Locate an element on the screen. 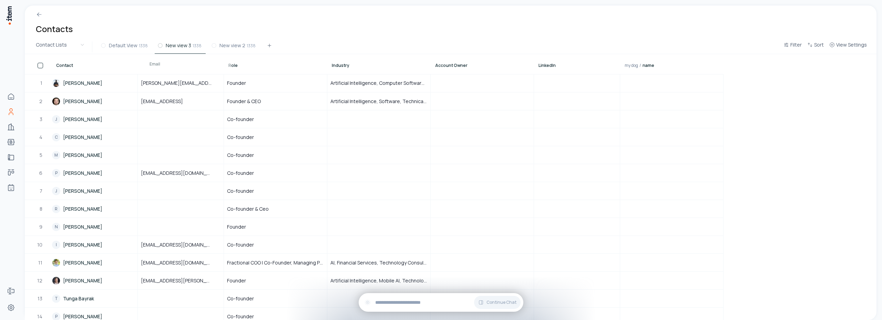  span: 8 is located at coordinates (41, 209).